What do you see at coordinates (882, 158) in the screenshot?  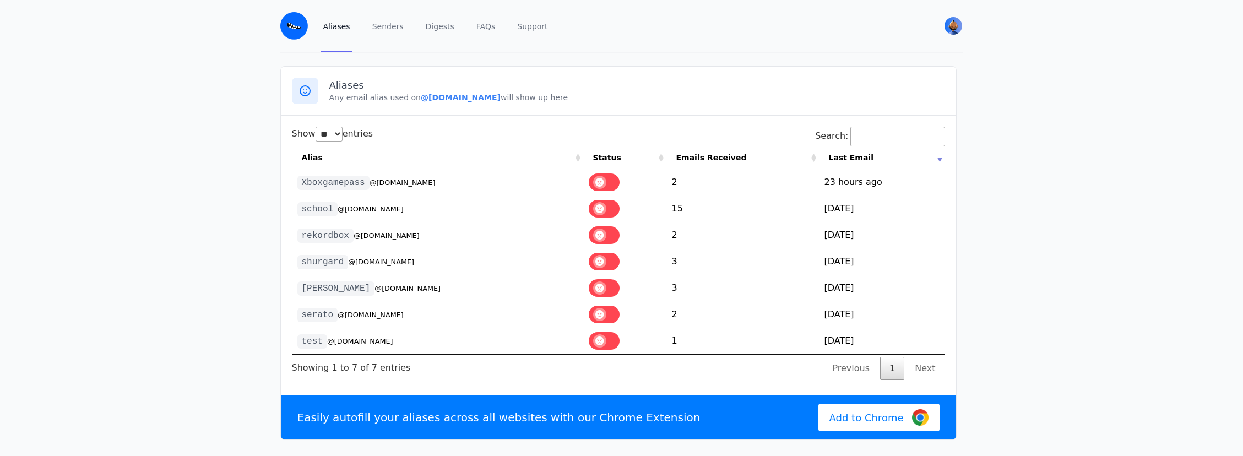 I see `th: Last Email: activate to sort column ascending` at bounding box center [882, 158].